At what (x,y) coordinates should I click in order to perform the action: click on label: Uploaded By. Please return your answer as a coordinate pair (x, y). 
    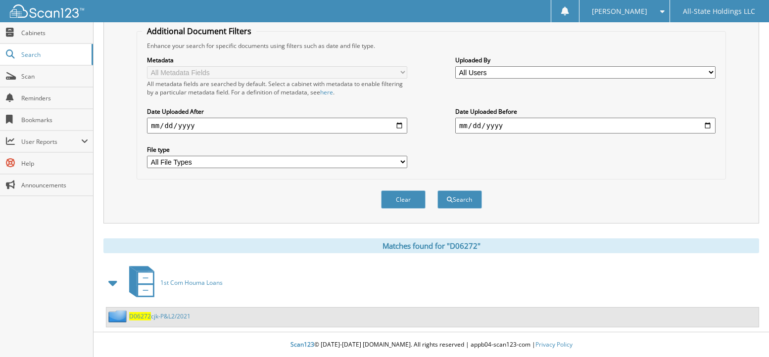
    Looking at the image, I should click on (585, 60).